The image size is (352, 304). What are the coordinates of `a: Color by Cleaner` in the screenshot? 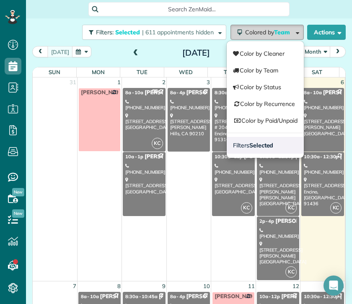 It's located at (265, 54).